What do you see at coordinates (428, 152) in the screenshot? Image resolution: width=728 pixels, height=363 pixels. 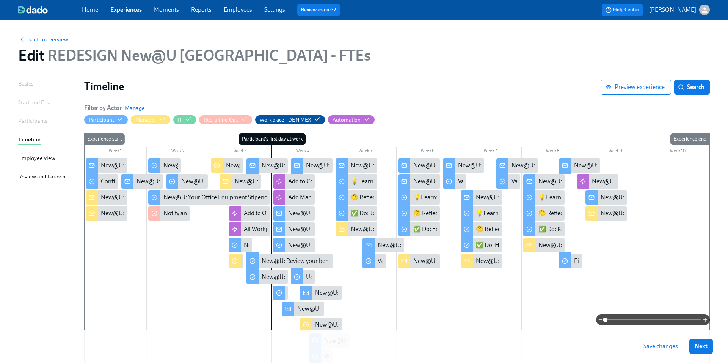 I see `div: Week 6` at bounding box center [428, 152].